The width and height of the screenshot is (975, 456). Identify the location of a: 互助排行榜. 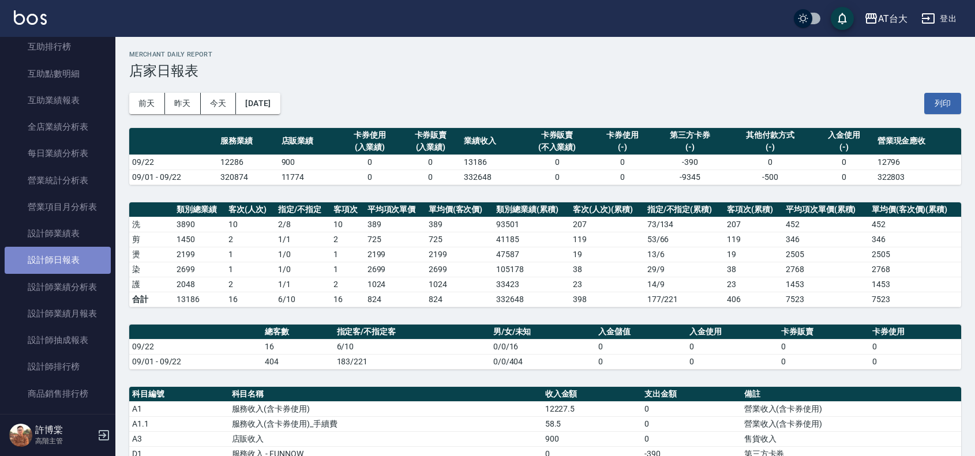
(58, 47).